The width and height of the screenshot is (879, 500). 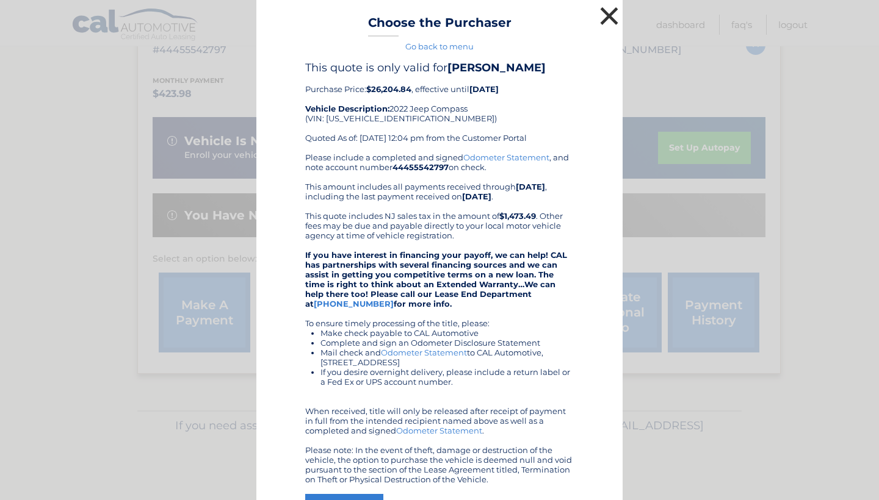 What do you see at coordinates (347, 109) in the screenshot?
I see `strong: Vehicle Description:` at bounding box center [347, 109].